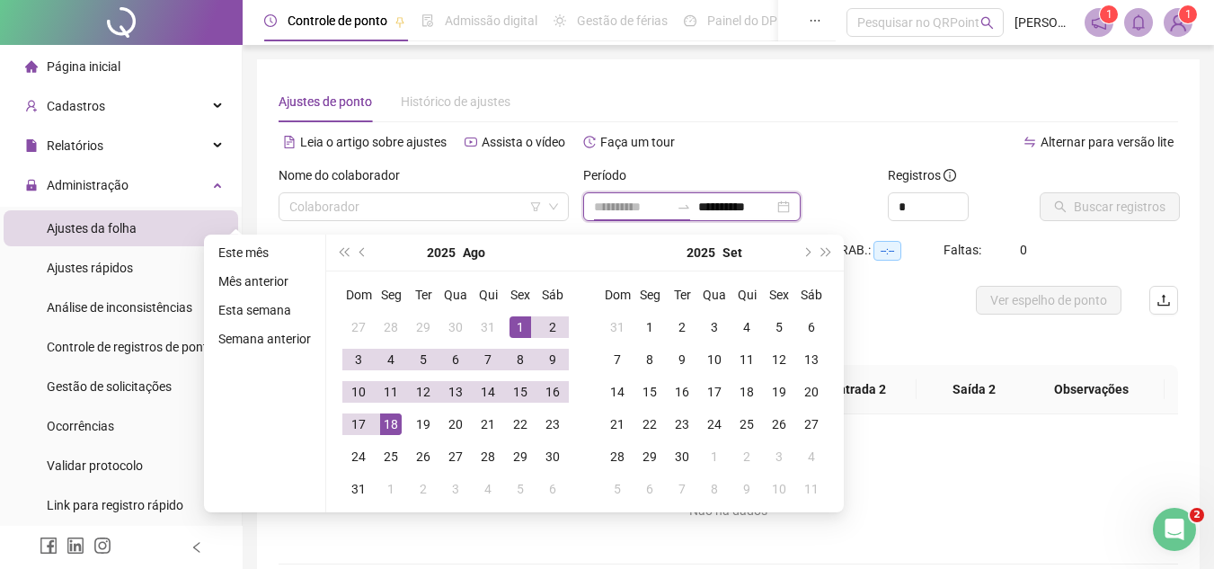 This screenshot has width=1214, height=569. Describe the element at coordinates (618, 295) in the screenshot. I see `th: Dom` at that location.